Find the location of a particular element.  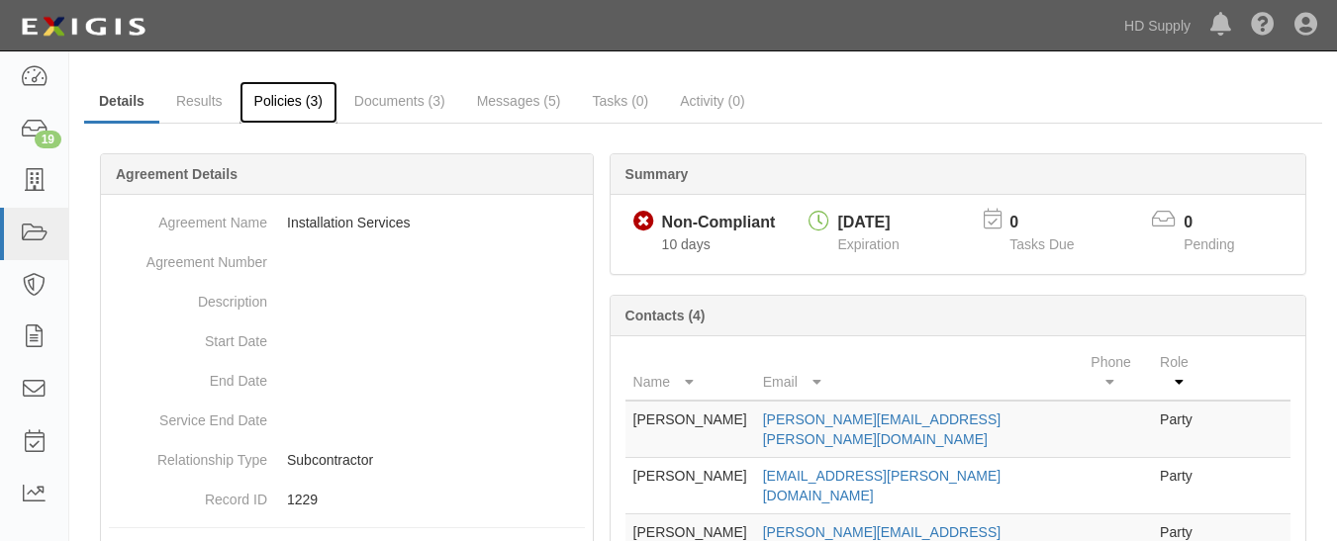

div: Non-Compliant is located at coordinates (718, 223).